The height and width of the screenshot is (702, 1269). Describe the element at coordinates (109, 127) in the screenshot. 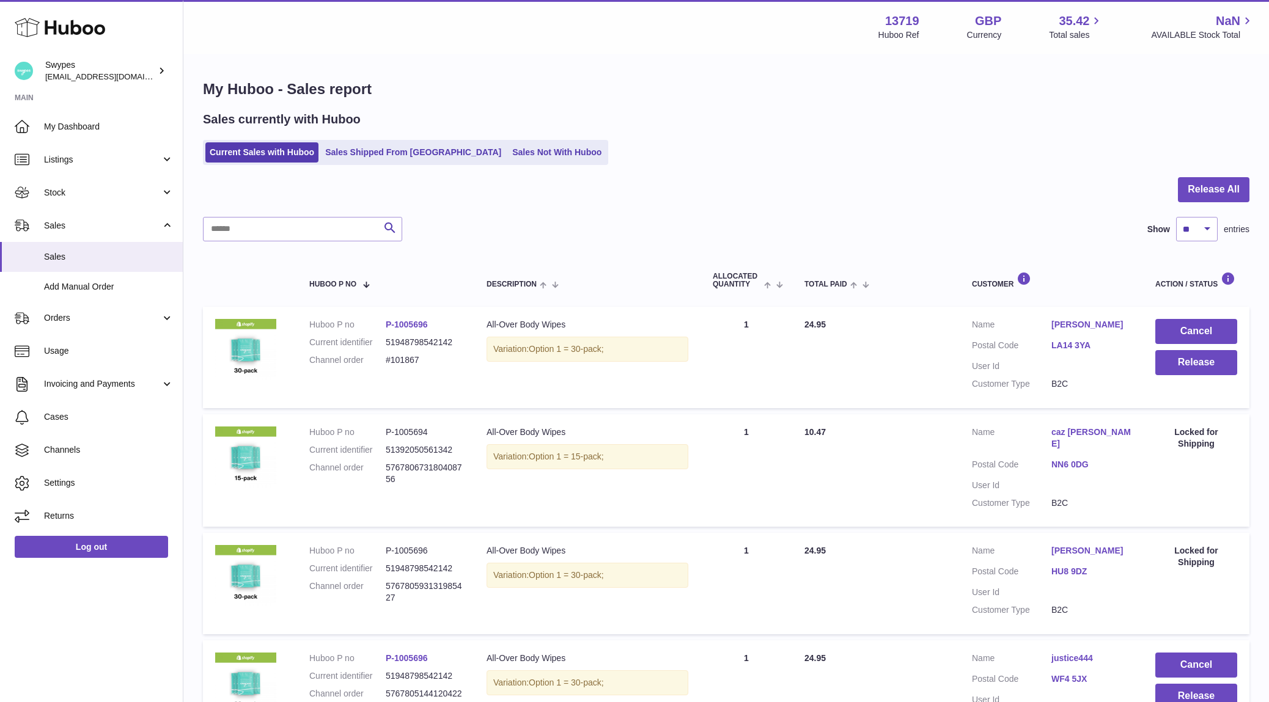

I see `span: My Dashboard` at that location.